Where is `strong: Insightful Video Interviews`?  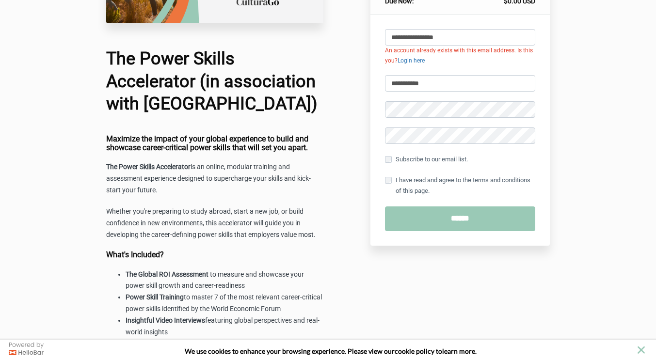
strong: Insightful Video Interviews is located at coordinates (165, 320).